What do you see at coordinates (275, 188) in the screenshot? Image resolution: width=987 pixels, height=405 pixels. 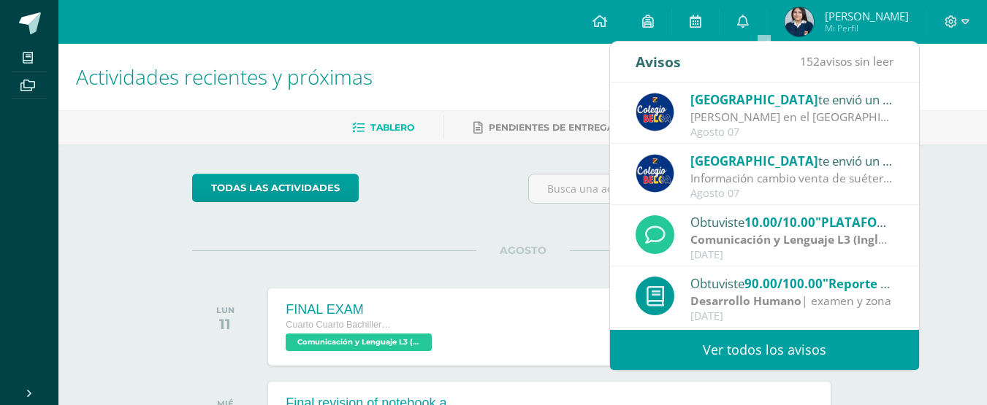 I see `a: todas las Actividades` at bounding box center [275, 188].